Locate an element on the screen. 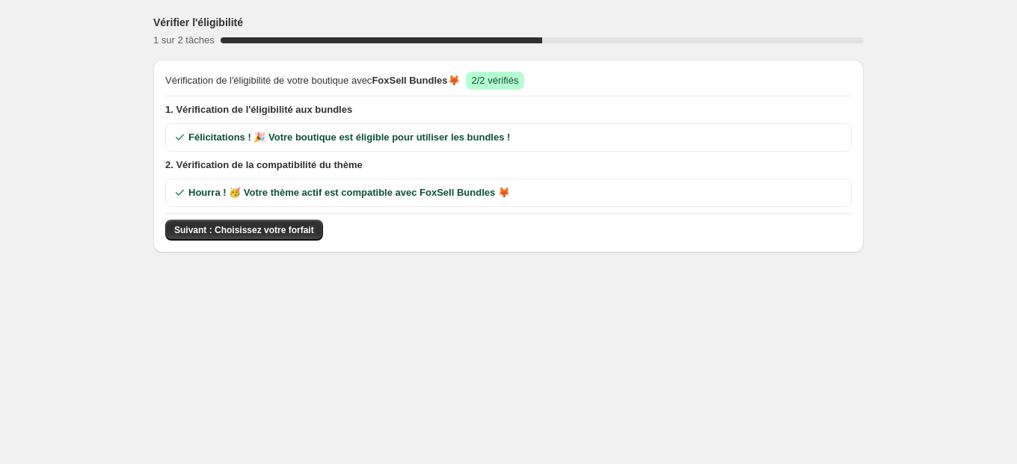 The height and width of the screenshot is (464, 1017). span: FoxSell Bundles is located at coordinates (409, 80).